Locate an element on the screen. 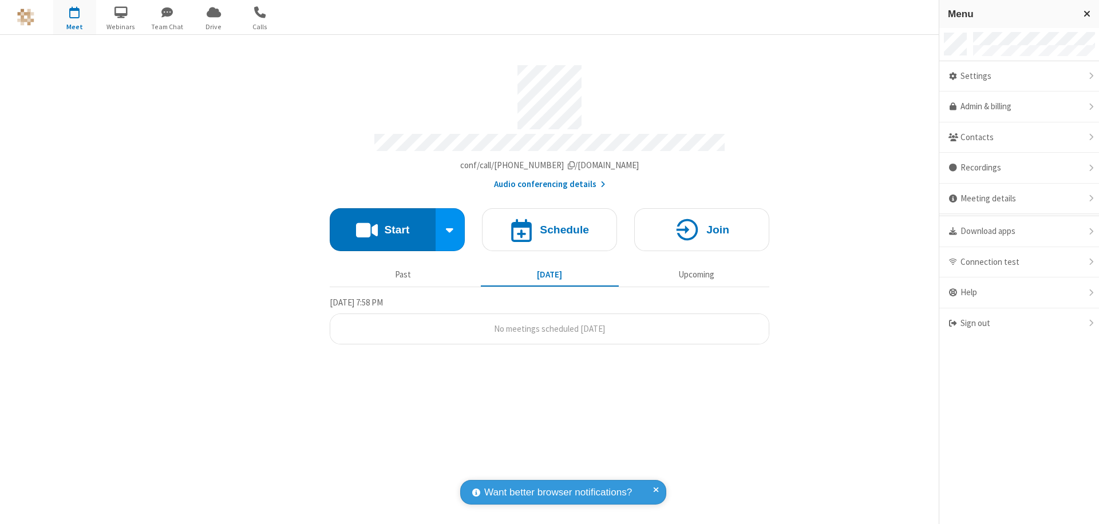 Image resolution: width=1099 pixels, height=524 pixels. button: Audio conferencing details is located at coordinates (550, 184).